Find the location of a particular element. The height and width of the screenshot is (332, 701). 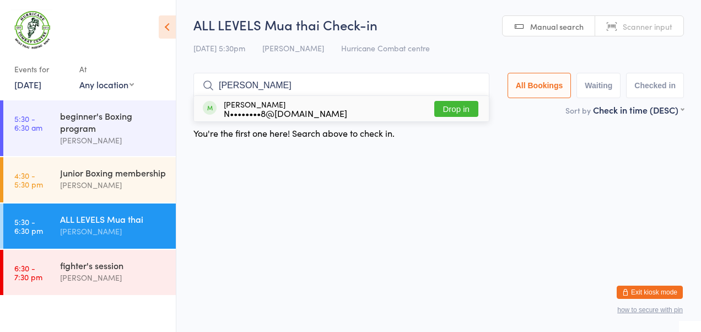

div: Check in time (DESC) is located at coordinates (638, 110).